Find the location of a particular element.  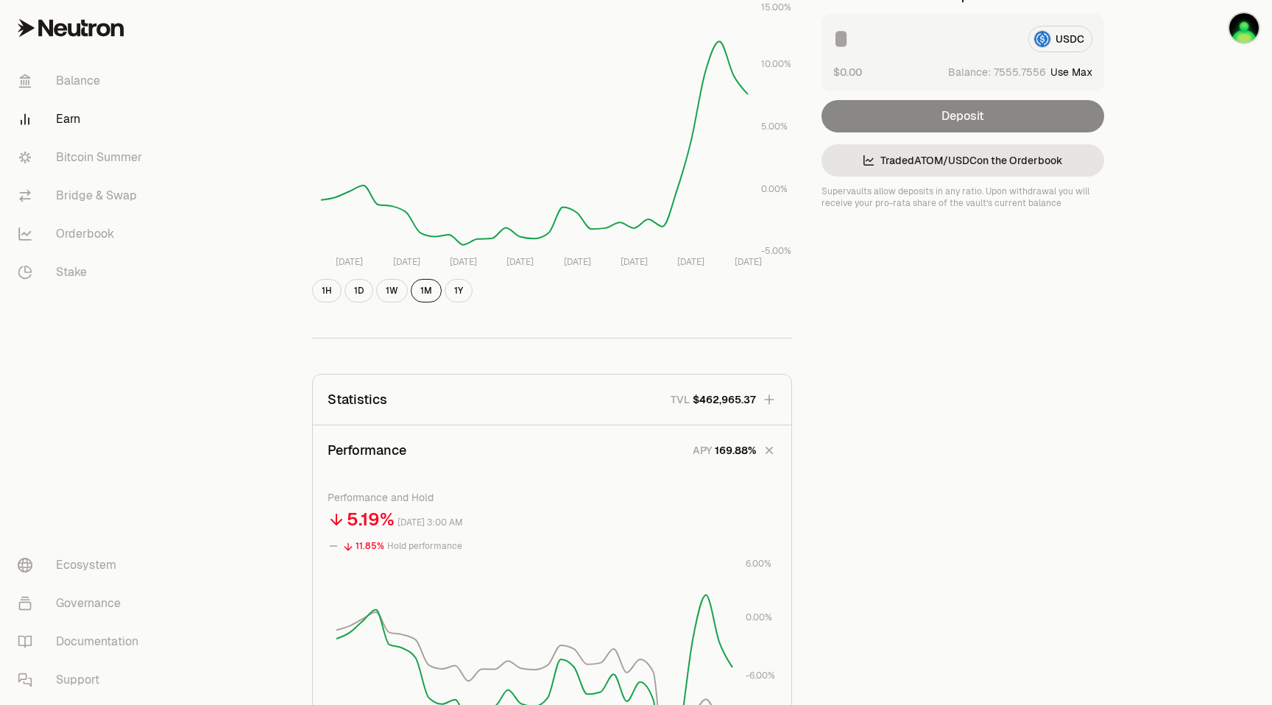

button: 1H is located at coordinates (327, 291).